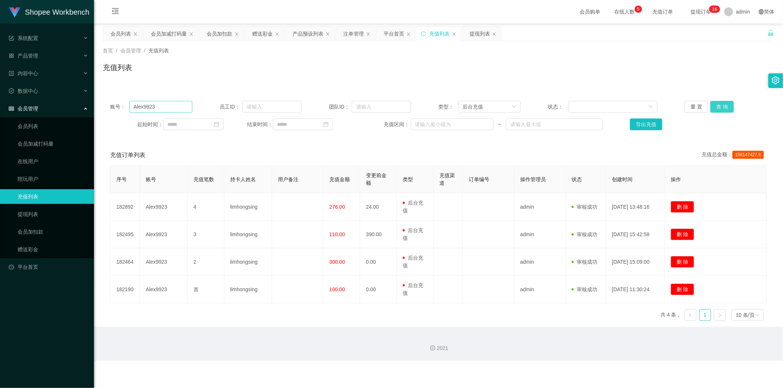 The image size is (783, 388). I want to click on td: 2, so click(206, 262).